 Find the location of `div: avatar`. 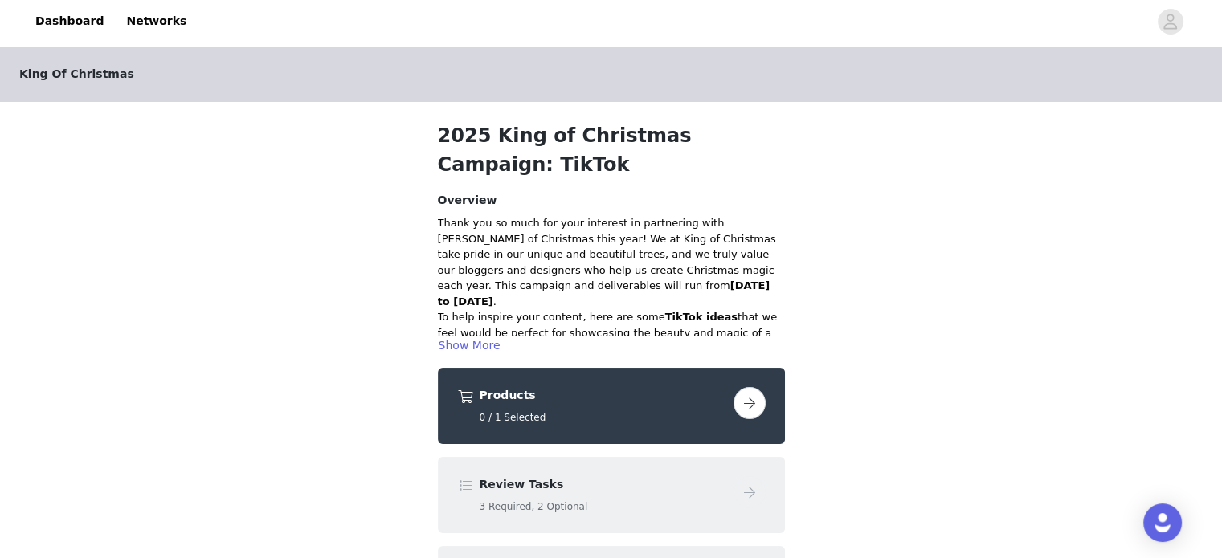

div: avatar is located at coordinates (1170, 22).